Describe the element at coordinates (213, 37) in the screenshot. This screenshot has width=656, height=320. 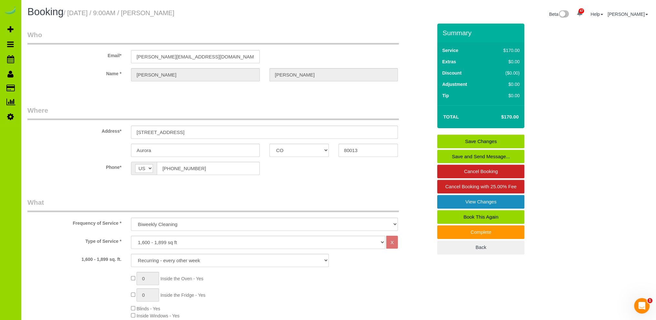
I see `legend: Who` at that location.